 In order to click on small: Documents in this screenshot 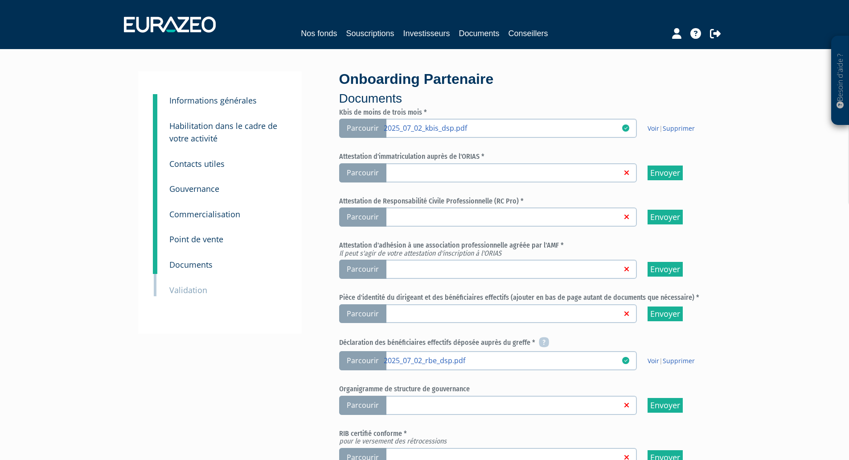, I will do `click(191, 264)`.